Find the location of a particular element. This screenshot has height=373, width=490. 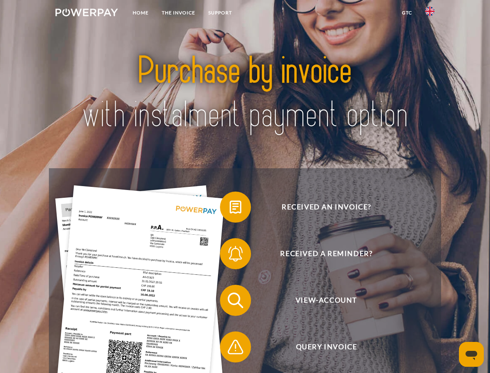

img: qb_warning.svg is located at coordinates (236, 347).